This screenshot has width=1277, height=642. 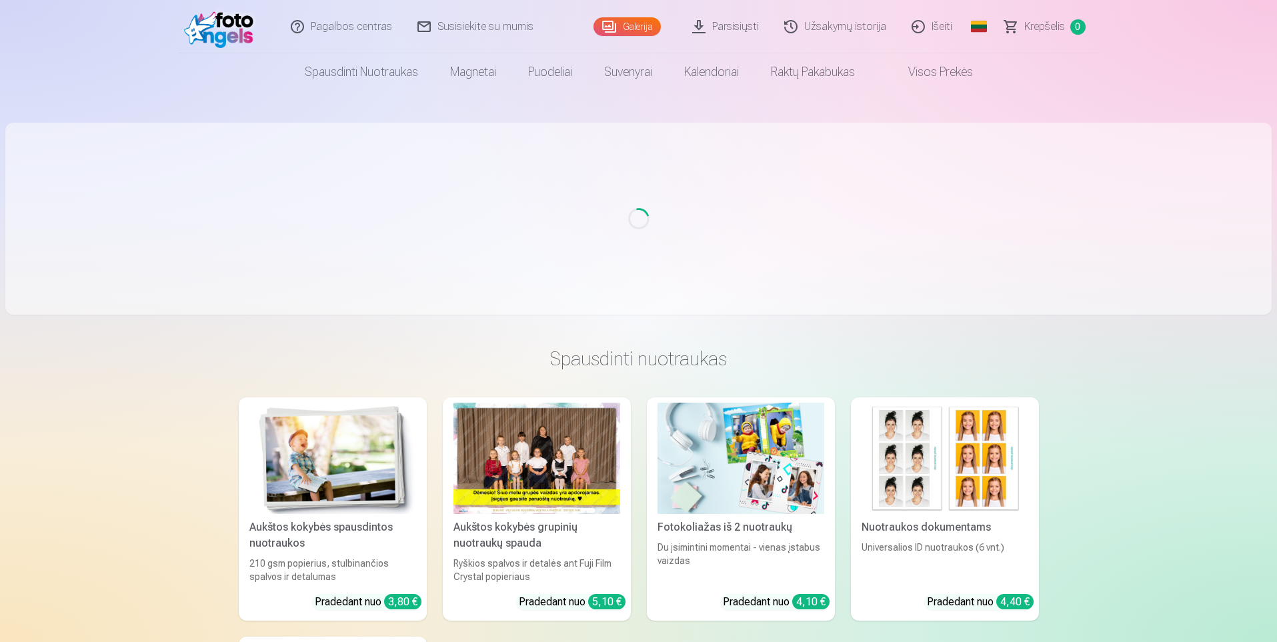 I want to click on a: Visos prekės, so click(x=930, y=72).